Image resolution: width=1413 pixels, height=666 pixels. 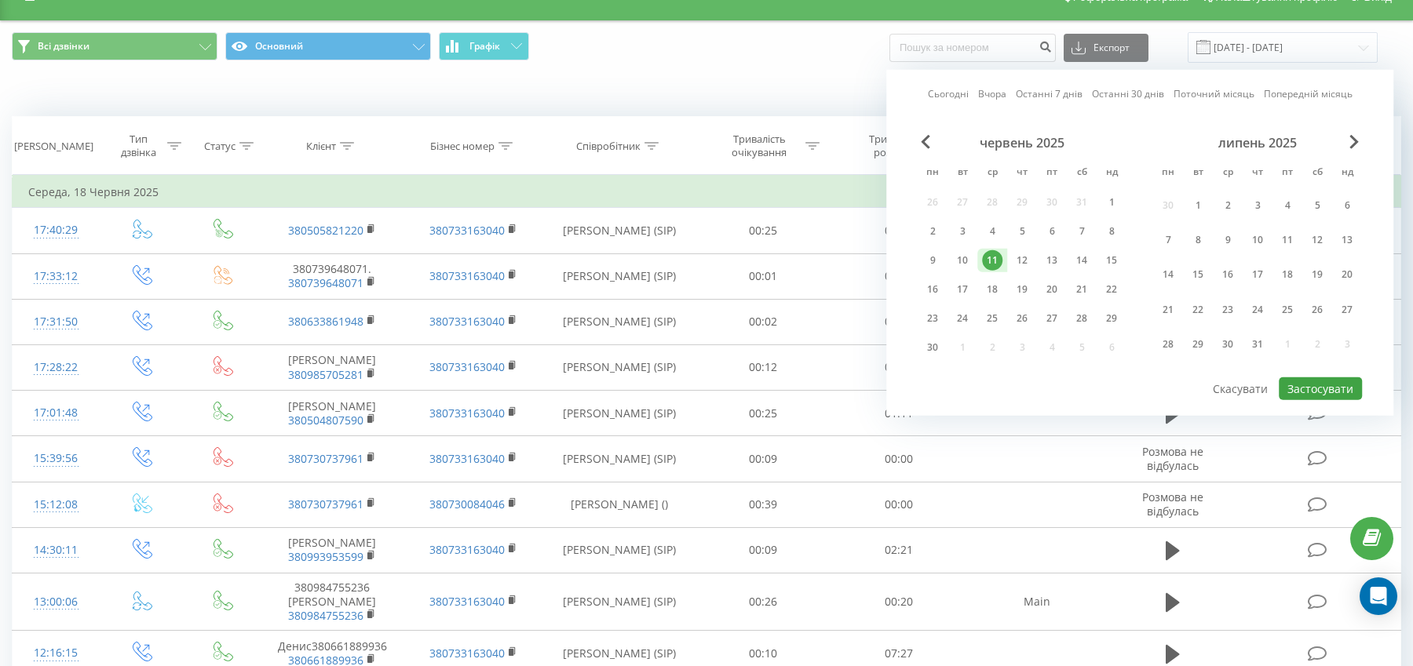 What do you see at coordinates (1257, 344) in the screenshot?
I see `div: чт 31 лип 2025 р.` at bounding box center [1257, 344].